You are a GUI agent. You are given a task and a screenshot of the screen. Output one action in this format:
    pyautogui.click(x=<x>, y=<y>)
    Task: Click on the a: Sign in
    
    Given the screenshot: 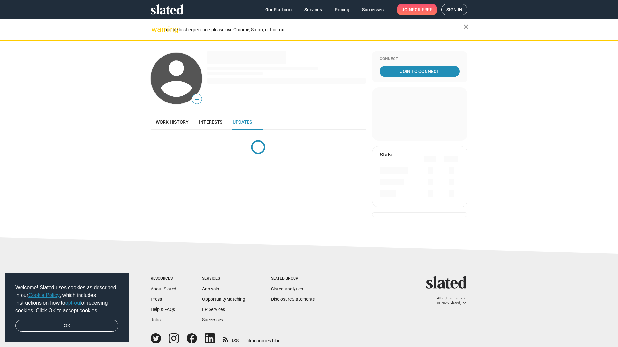 What is the action you would take?
    pyautogui.click(x=454, y=10)
    